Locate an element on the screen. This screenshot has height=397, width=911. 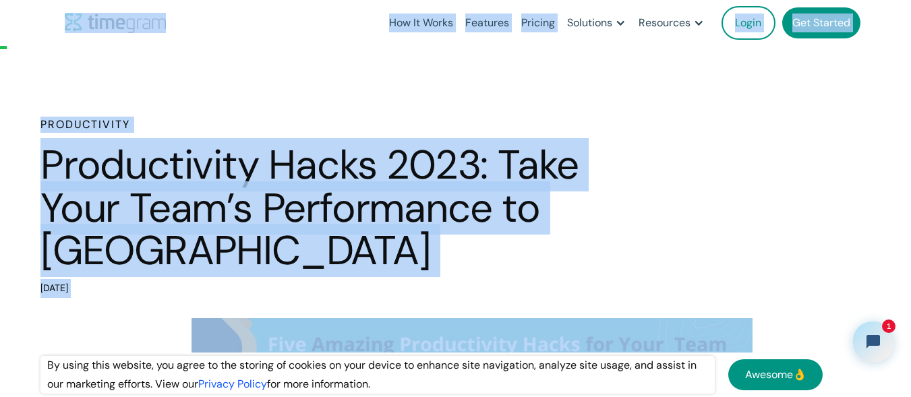
div: By using this website, you agree to the storing of cookies on your device to enhance site navigat... is located at coordinates (378, 375).